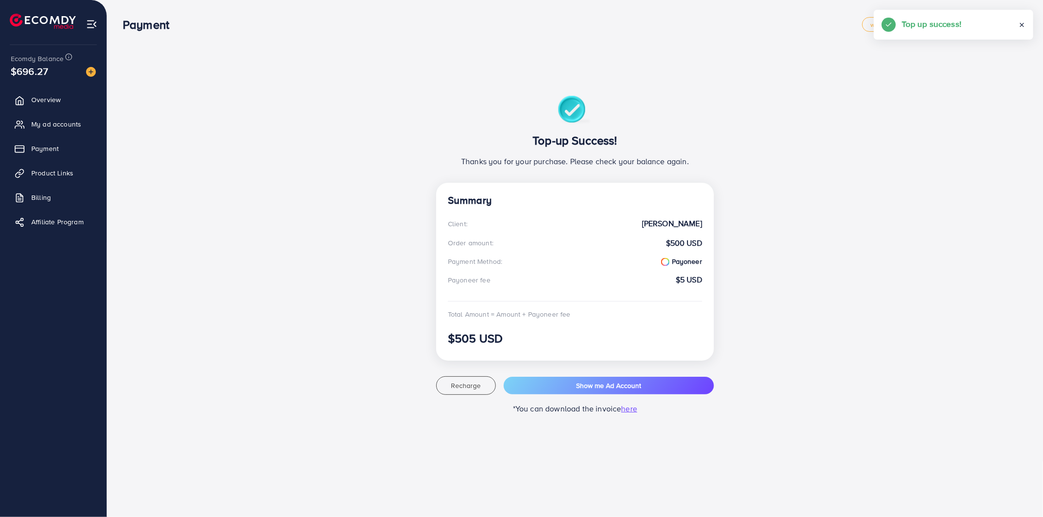 This screenshot has width=1043, height=517. What do you see at coordinates (53, 149) in the screenshot?
I see `a: Payment` at bounding box center [53, 149].